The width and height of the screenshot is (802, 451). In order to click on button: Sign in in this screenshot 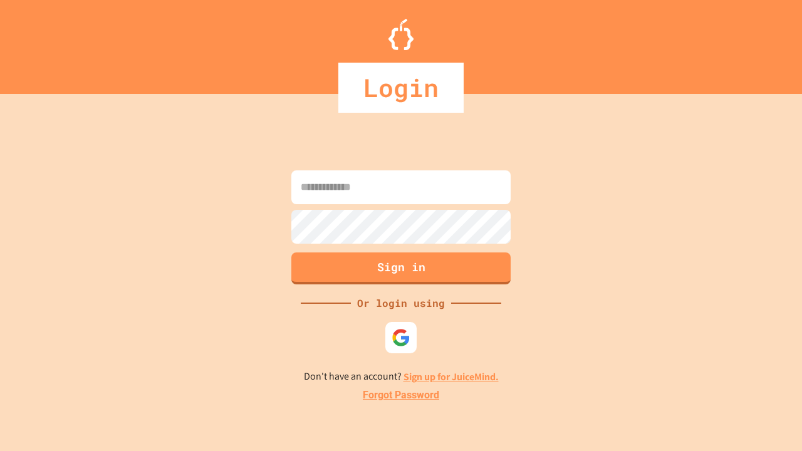, I will do `click(401, 268)`.